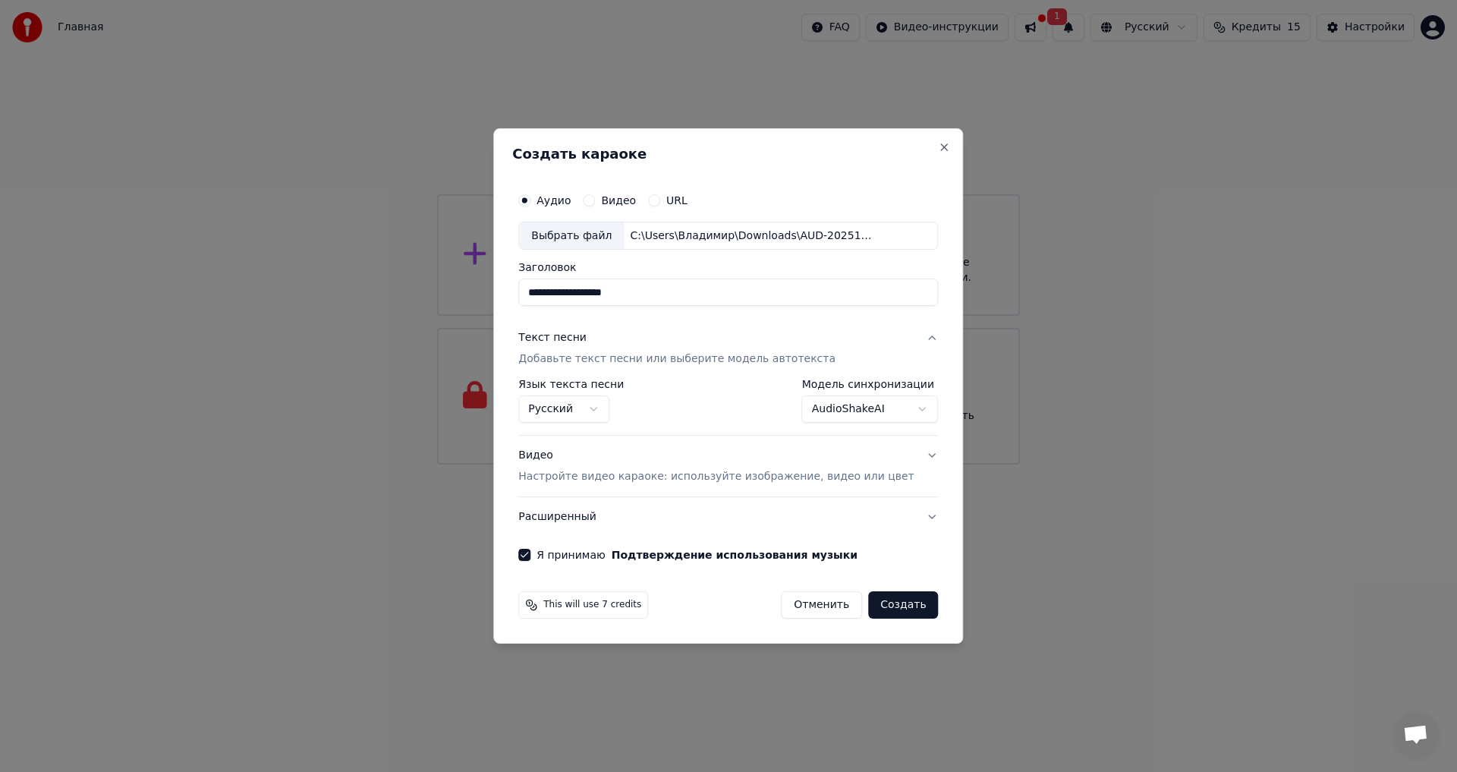 The height and width of the screenshot is (772, 1457). I want to click on label: Язык текста песни, so click(571, 385).